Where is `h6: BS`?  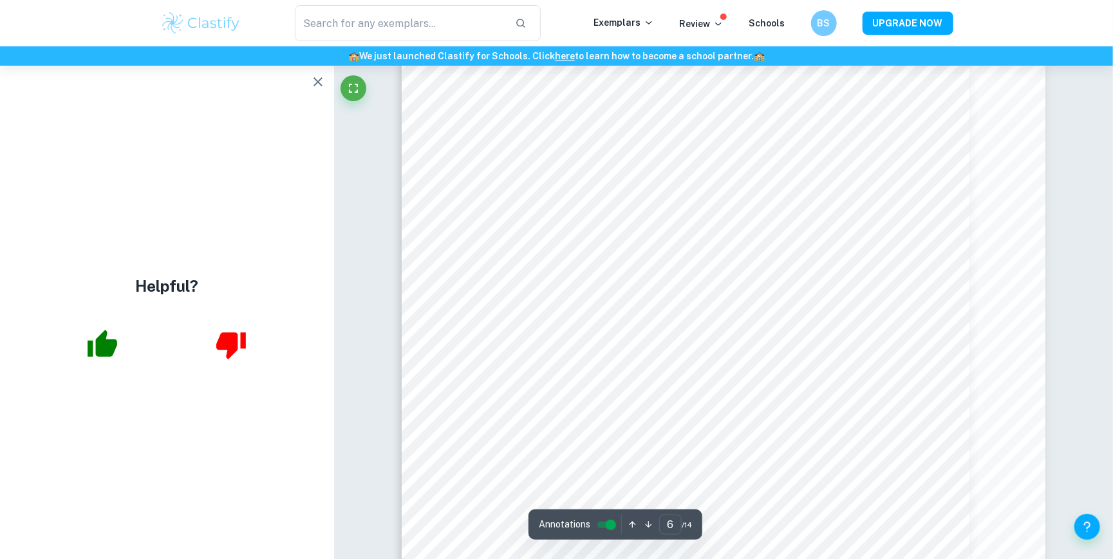
h6: BS is located at coordinates (823, 23).